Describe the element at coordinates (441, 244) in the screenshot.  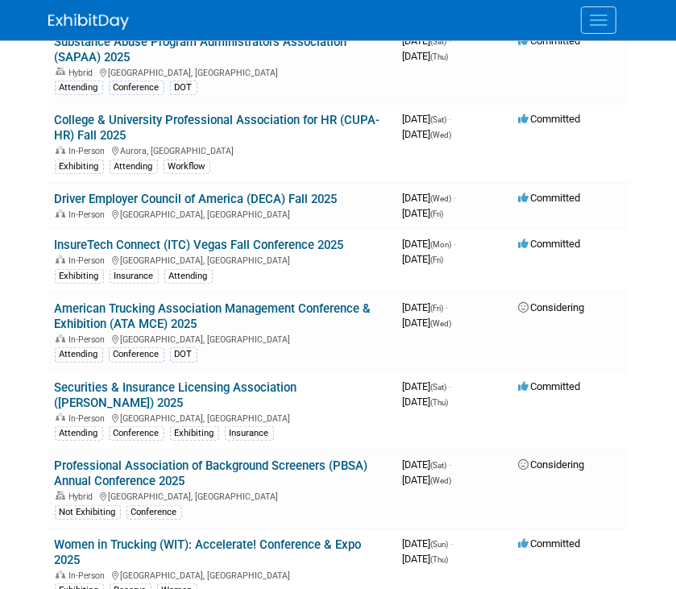
I see `span: (Mon)` at that location.